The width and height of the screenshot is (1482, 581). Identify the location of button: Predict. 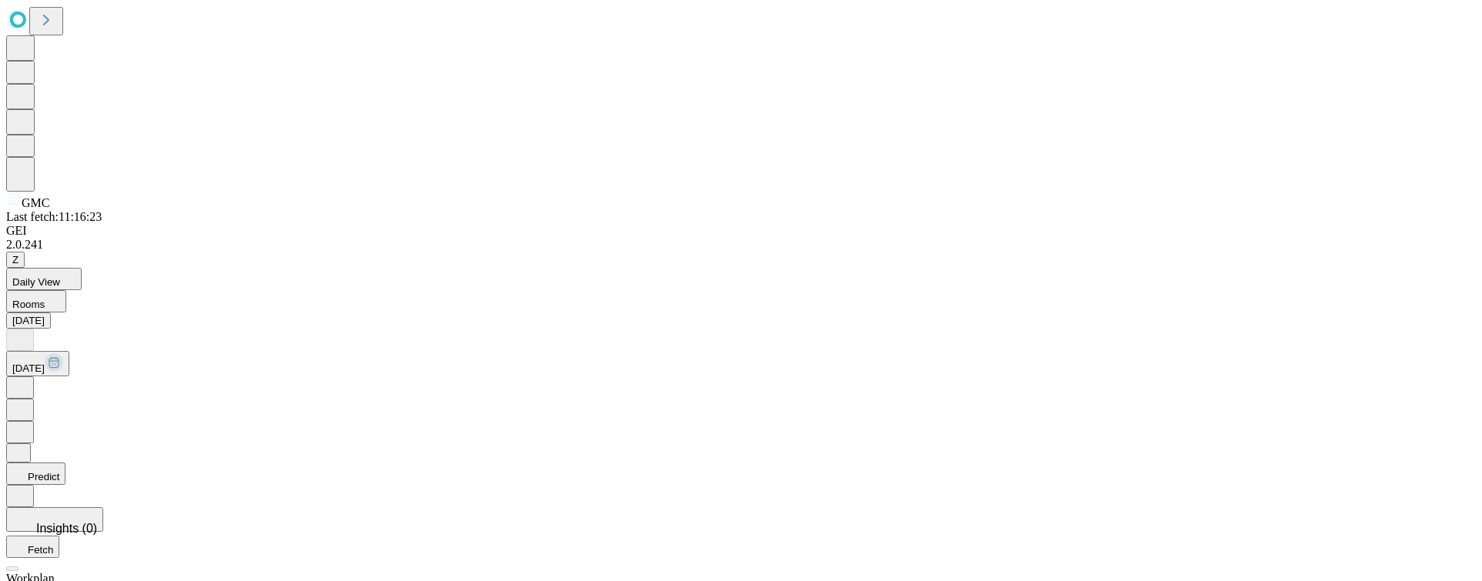
(35, 474).